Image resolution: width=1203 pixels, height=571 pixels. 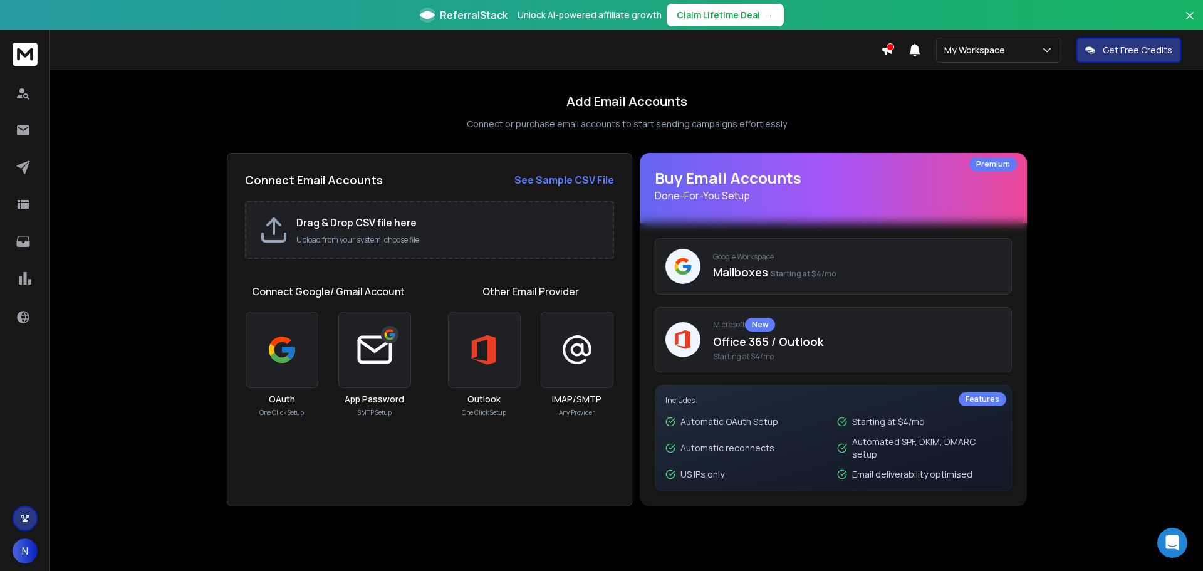 What do you see at coordinates (834, 400) in the screenshot?
I see `p: Includes` at bounding box center [834, 400].